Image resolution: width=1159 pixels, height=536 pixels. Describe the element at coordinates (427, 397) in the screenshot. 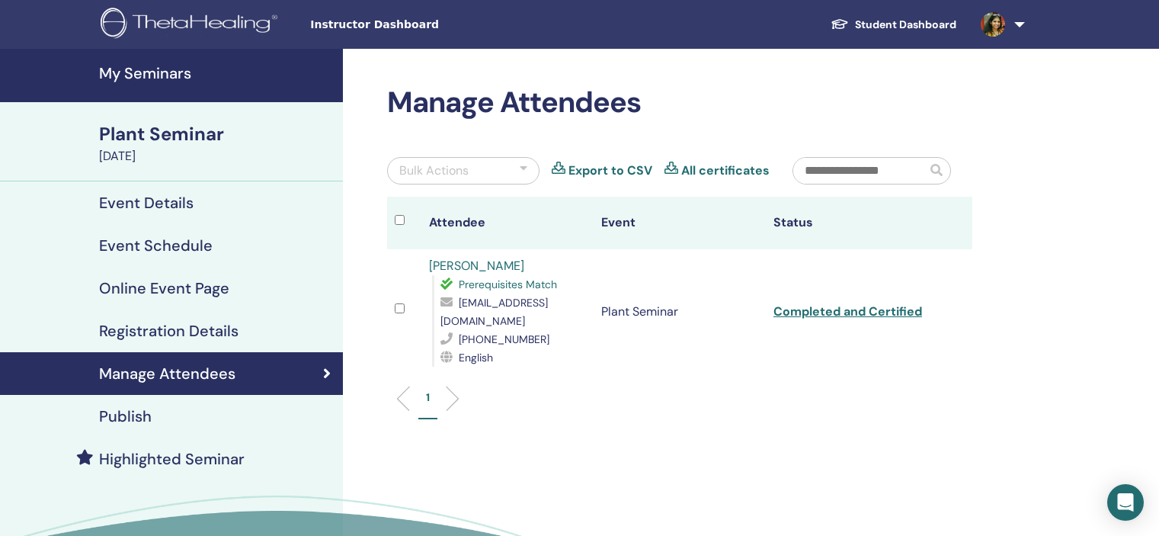

I see `p: 1` at that location.